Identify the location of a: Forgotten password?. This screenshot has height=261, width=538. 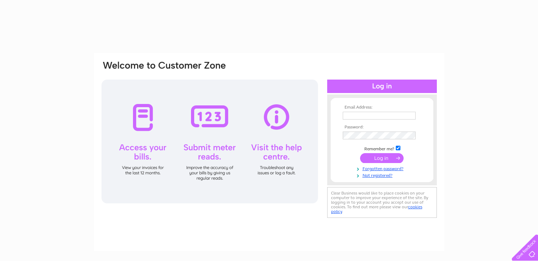
(383, 168).